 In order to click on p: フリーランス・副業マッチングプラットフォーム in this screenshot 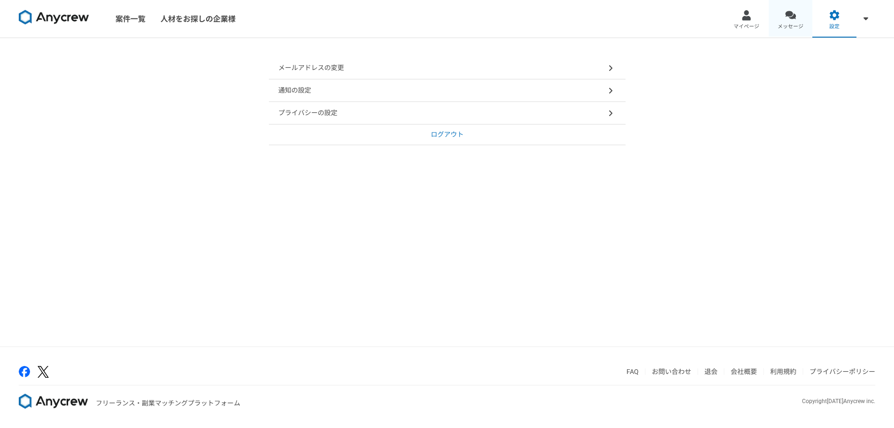, I will do `click(168, 403)`.